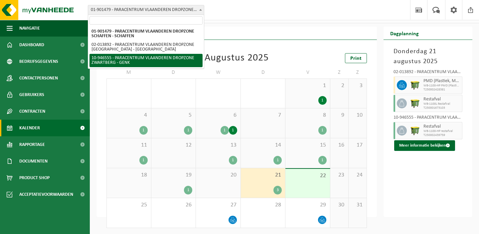 The width and height of the screenshot is (479, 234). I want to click on a: Print, so click(356, 58).